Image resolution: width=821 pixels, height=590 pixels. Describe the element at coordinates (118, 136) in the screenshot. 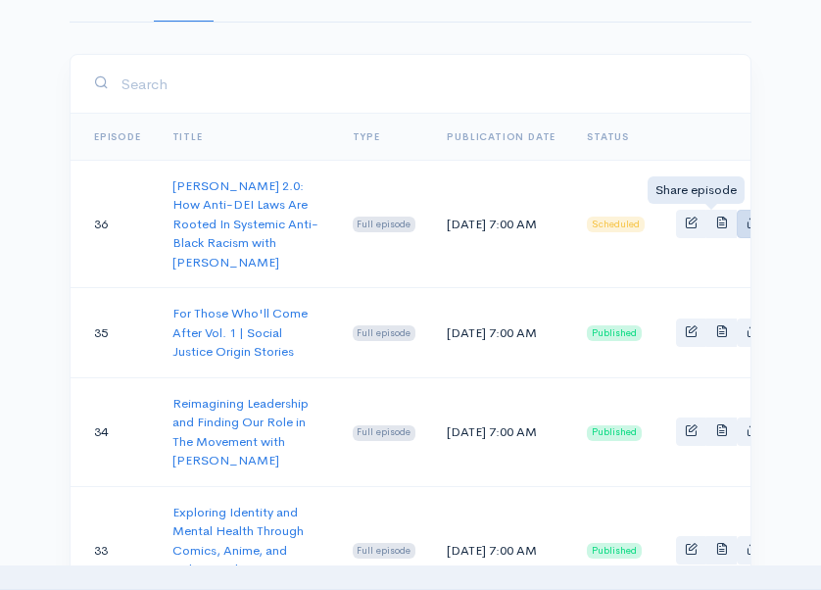

I see `a: Episode` at that location.